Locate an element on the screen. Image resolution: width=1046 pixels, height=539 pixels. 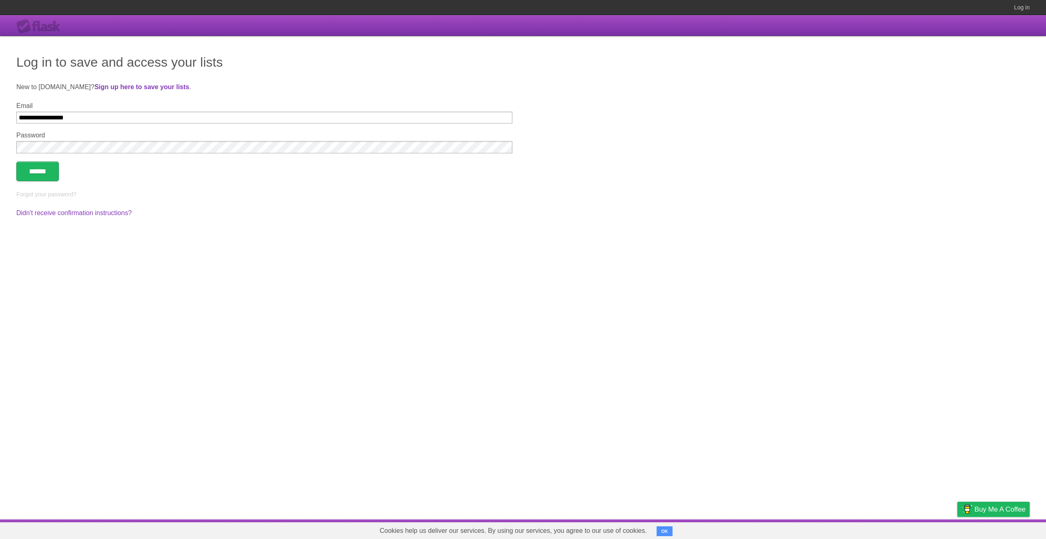
a: Developers is located at coordinates (892, 529).